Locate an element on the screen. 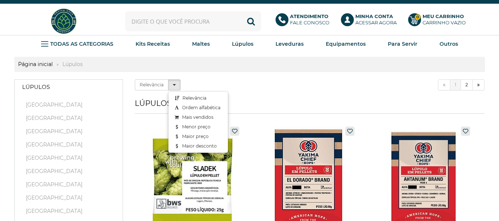 This screenshot has width=499, height=221. a: Página inicial is located at coordinates (35, 64).